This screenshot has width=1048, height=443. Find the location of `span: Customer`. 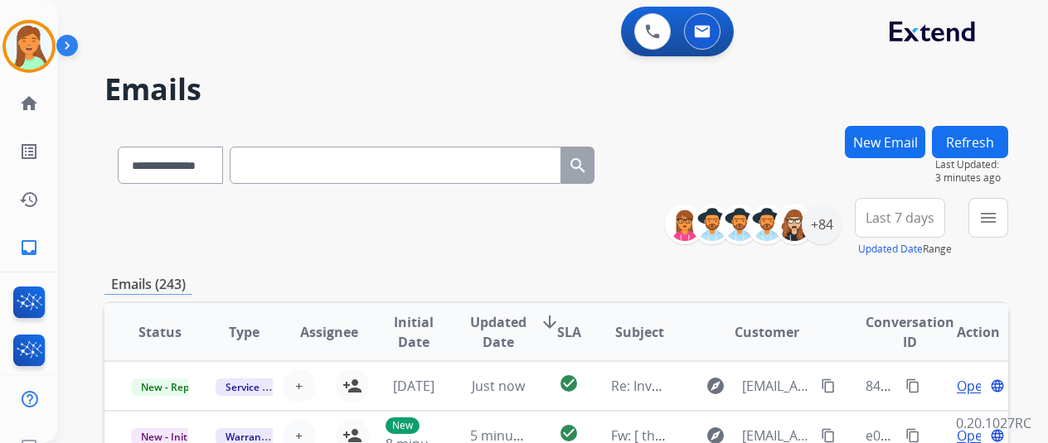

span: Customer is located at coordinates (767, 332).